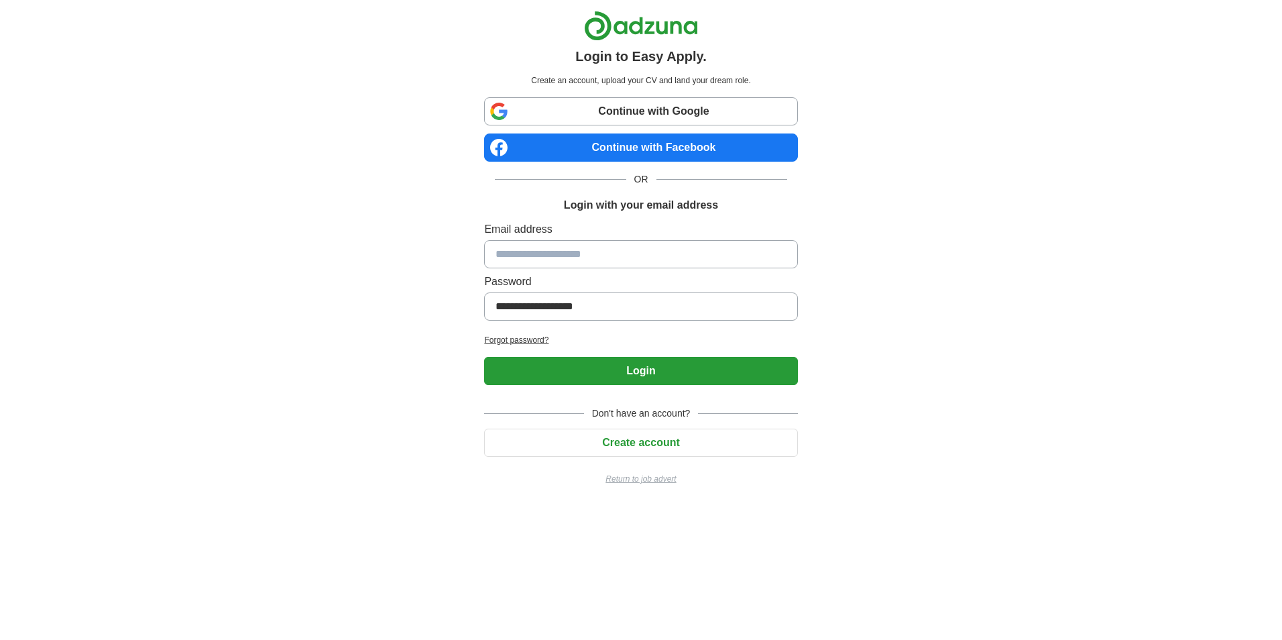 The width and height of the screenshot is (1282, 640). What do you see at coordinates (640, 80) in the screenshot?
I see `p: Create an account, upload your CV and land your dream role.` at bounding box center [640, 80].